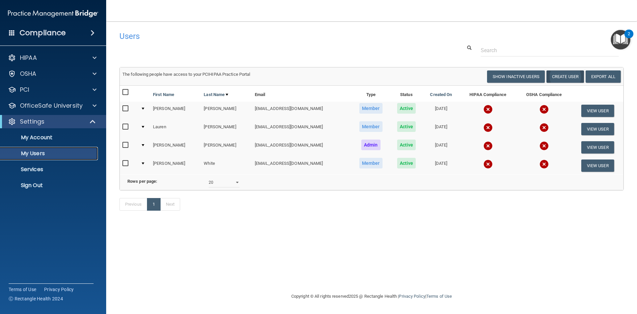  What do you see at coordinates (42, 33) in the screenshot?
I see `h4: Compliance` at bounding box center [42, 33].